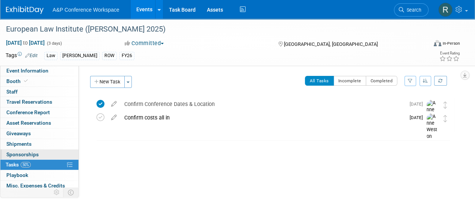 This screenshot has width=475, height=207. Describe the element at coordinates (86, 10) in the screenshot. I see `span: A&P Conference Workspace` at that location.